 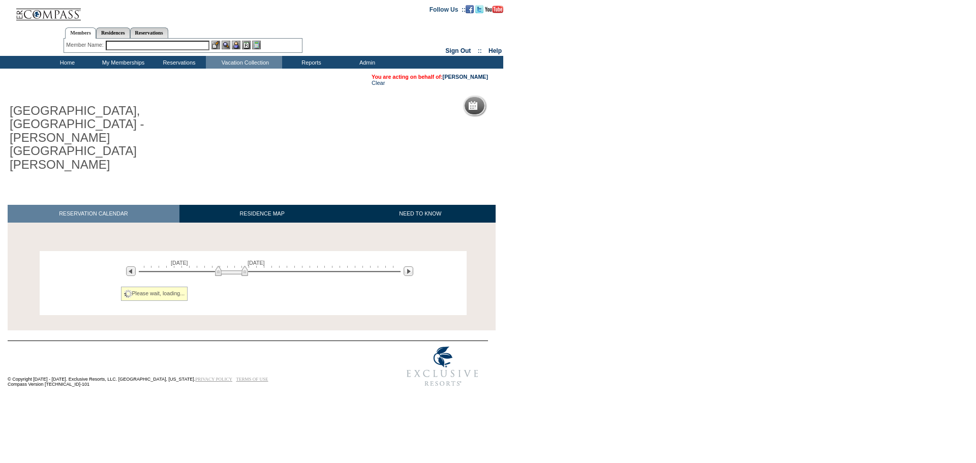 I want to click on a: NEED TO KNOW, so click(x=420, y=213).